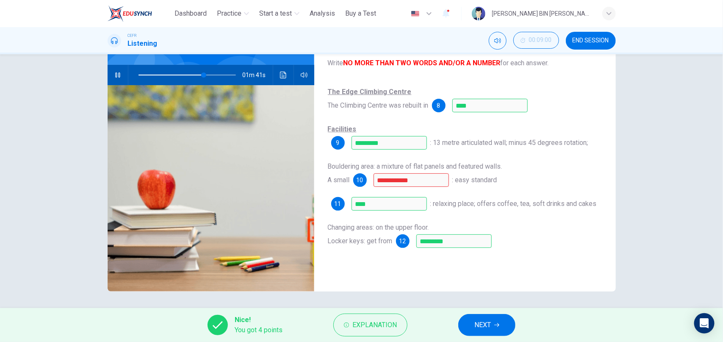  Describe the element at coordinates (338, 143) in the screenshot. I see `span: 9` at that location.